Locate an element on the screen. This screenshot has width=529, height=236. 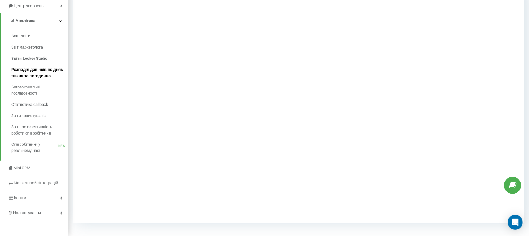
span: Налаштування is located at coordinates (27, 212).